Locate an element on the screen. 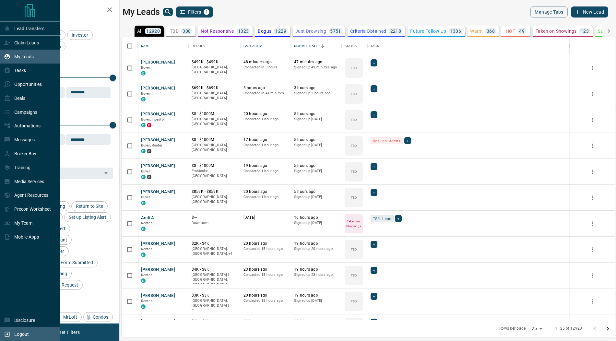  p: Bogus is located at coordinates (264, 31).